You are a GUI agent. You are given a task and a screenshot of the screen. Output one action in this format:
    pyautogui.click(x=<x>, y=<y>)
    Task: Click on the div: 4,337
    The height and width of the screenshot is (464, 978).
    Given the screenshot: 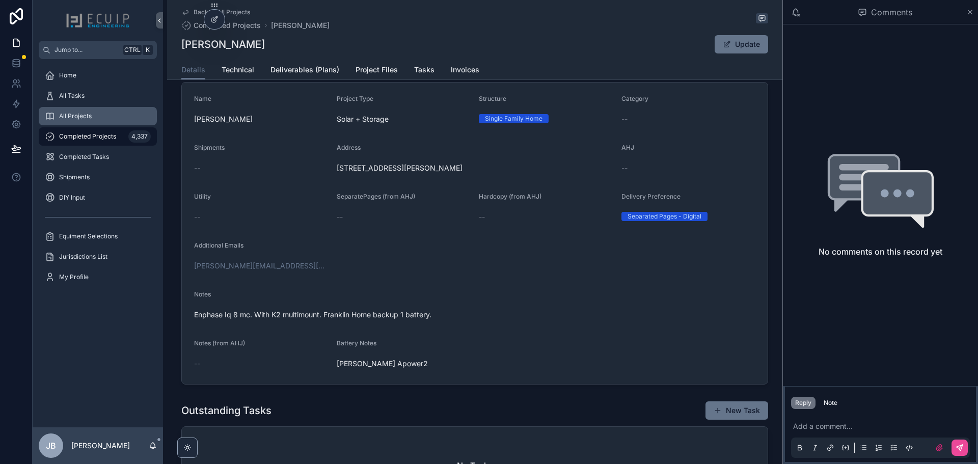 What is the action you would take?
    pyautogui.click(x=140, y=136)
    